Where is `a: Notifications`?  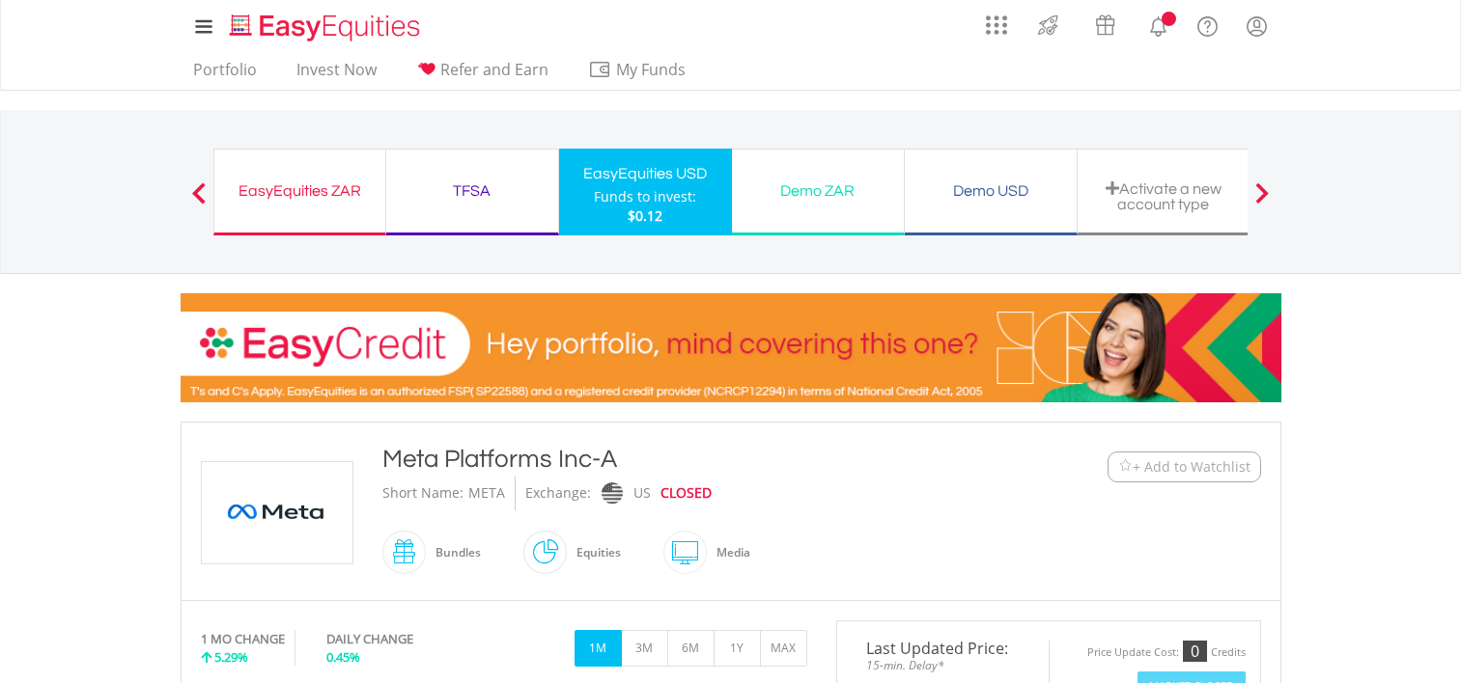 a: Notifications is located at coordinates (1157, 24).